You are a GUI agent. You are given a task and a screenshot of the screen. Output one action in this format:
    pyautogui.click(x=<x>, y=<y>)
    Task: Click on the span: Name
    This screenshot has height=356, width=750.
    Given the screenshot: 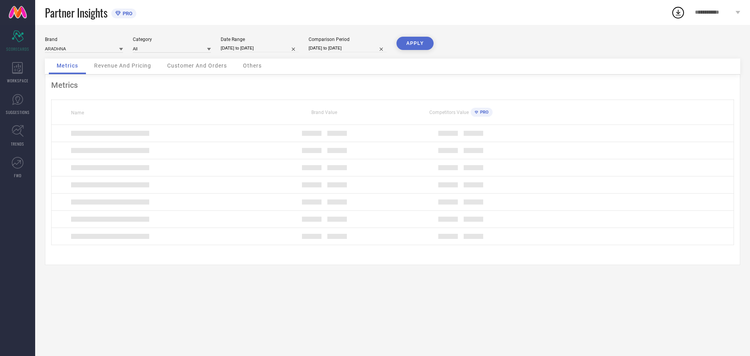 What is the action you would take?
    pyautogui.click(x=77, y=113)
    